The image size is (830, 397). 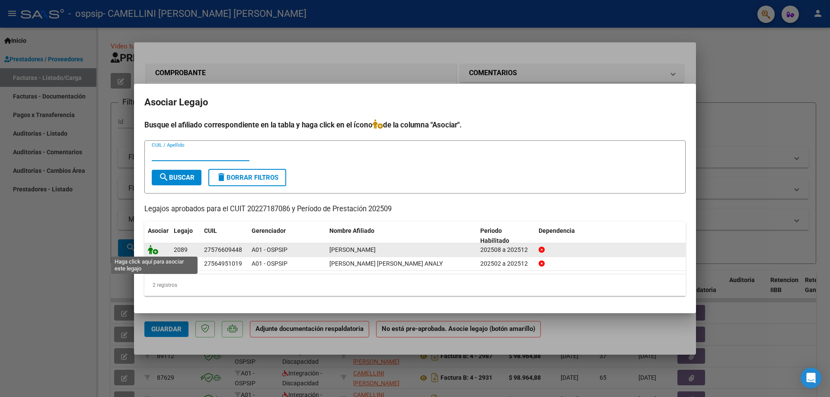 What do you see at coordinates (211, 231) in the screenshot?
I see `span: CUIL` at bounding box center [211, 231].